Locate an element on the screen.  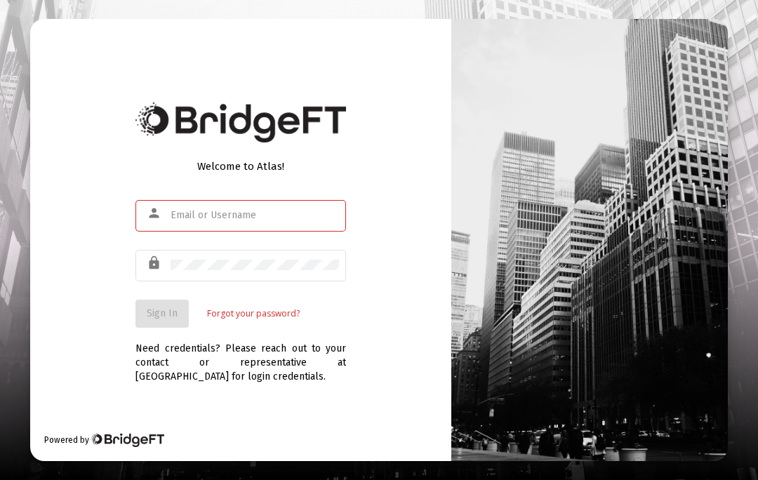
mat-icon: lock is located at coordinates (155, 263).